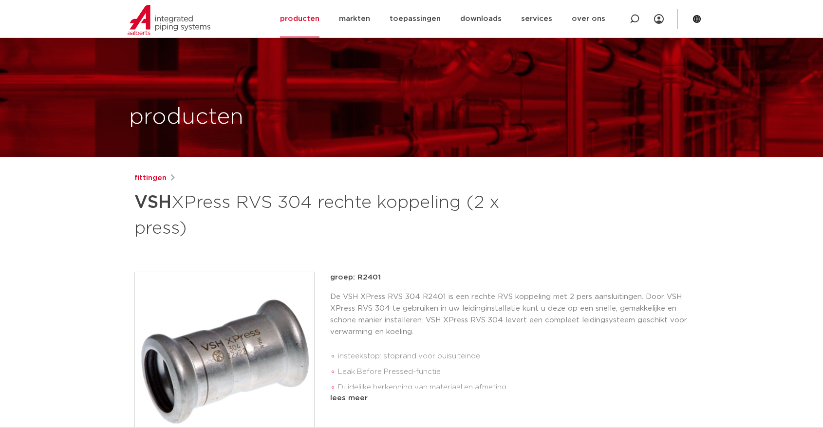 This screenshot has width=823, height=428. Describe the element at coordinates (509, 398) in the screenshot. I see `div: lees meer` at that location.